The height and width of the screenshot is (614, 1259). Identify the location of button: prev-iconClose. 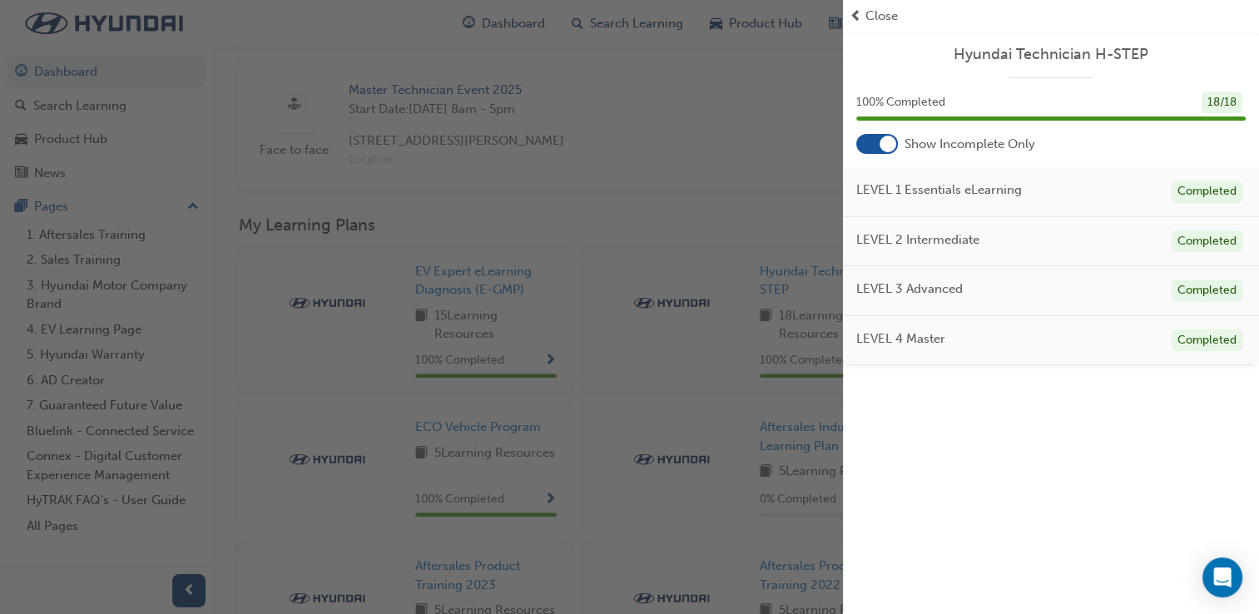
(1051, 16).